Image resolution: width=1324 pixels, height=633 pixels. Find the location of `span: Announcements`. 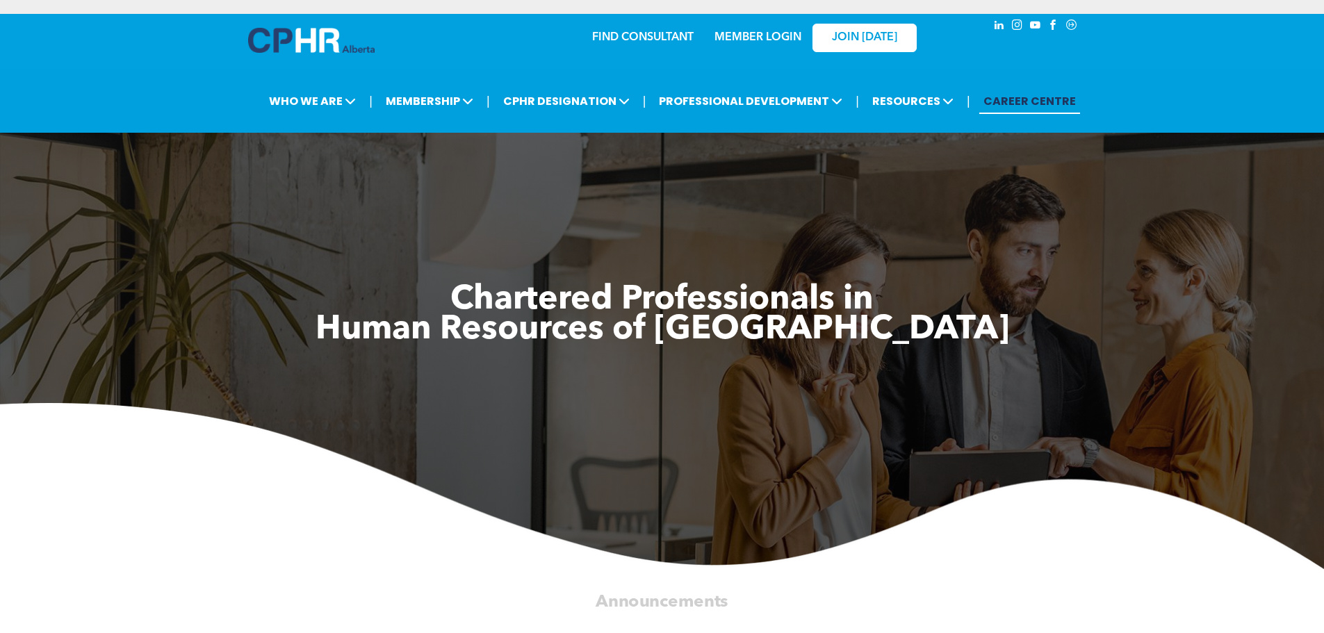

span: Announcements is located at coordinates (662, 601).